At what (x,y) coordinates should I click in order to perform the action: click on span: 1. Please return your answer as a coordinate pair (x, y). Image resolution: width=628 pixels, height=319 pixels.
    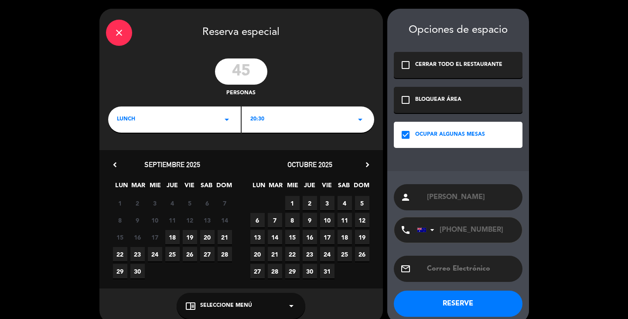
    Looking at the image, I should click on (292, 203).